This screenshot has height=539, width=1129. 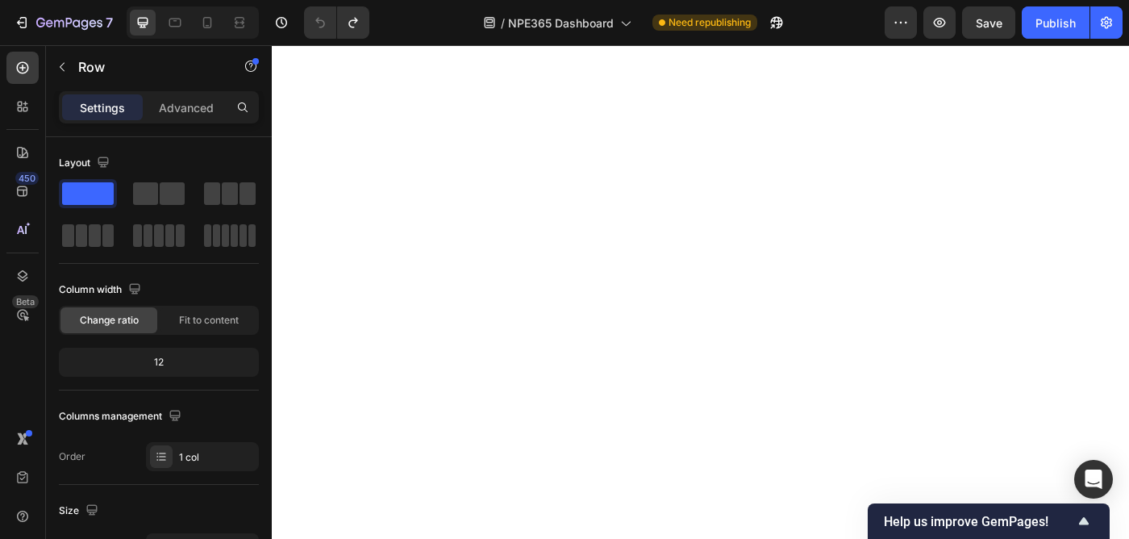 I want to click on div: 450, so click(x=27, y=178).